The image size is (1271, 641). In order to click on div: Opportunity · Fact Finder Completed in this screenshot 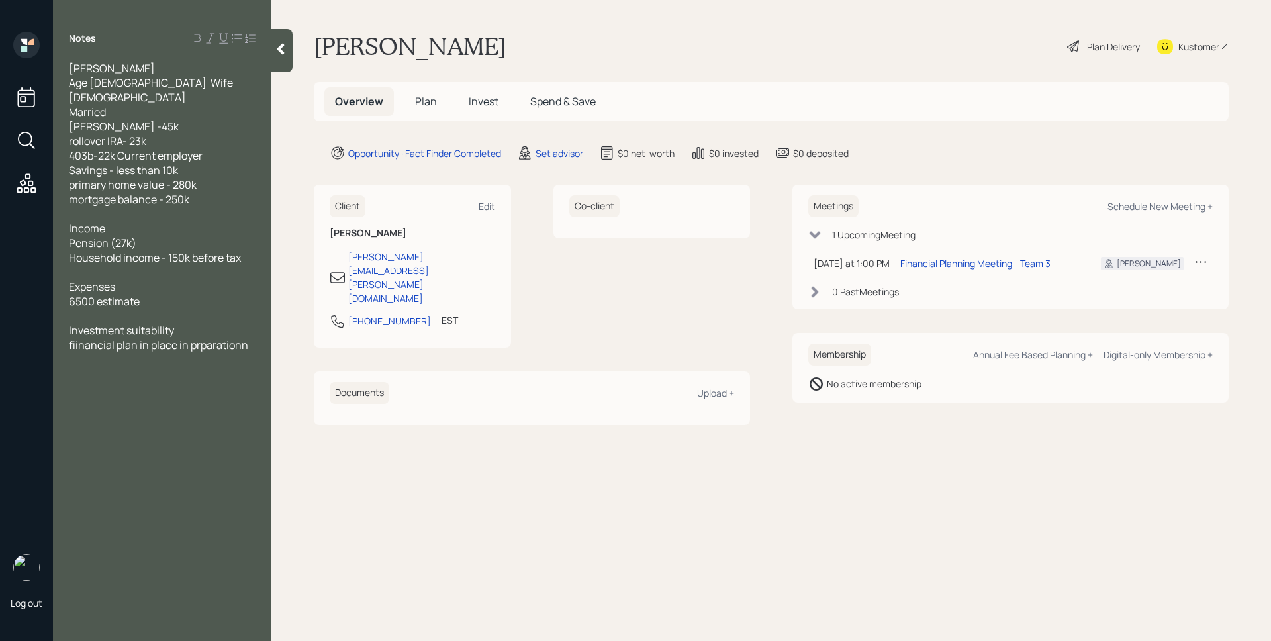, I will do `click(424, 153)`.